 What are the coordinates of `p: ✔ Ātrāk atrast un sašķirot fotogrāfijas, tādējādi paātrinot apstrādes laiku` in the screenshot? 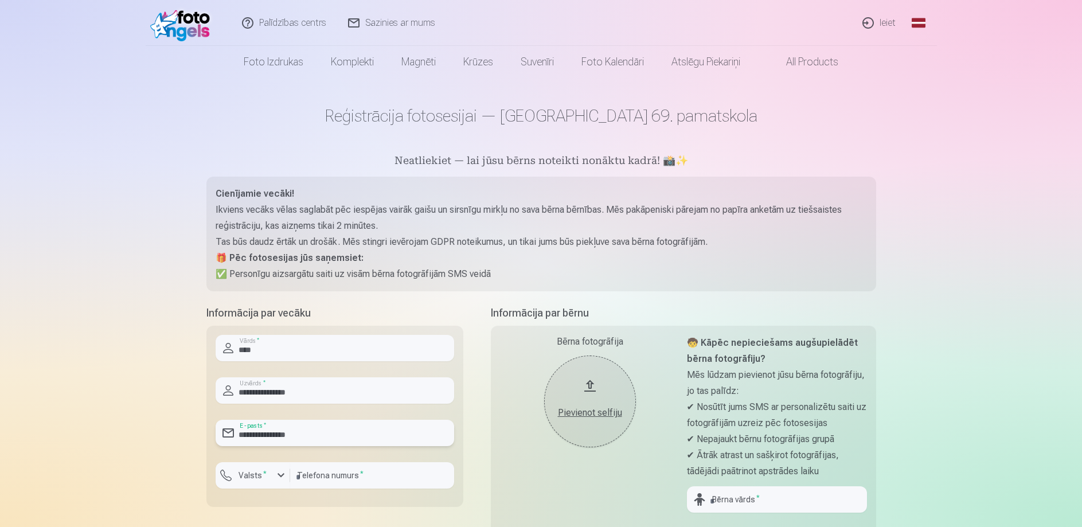 It's located at (777, 464).